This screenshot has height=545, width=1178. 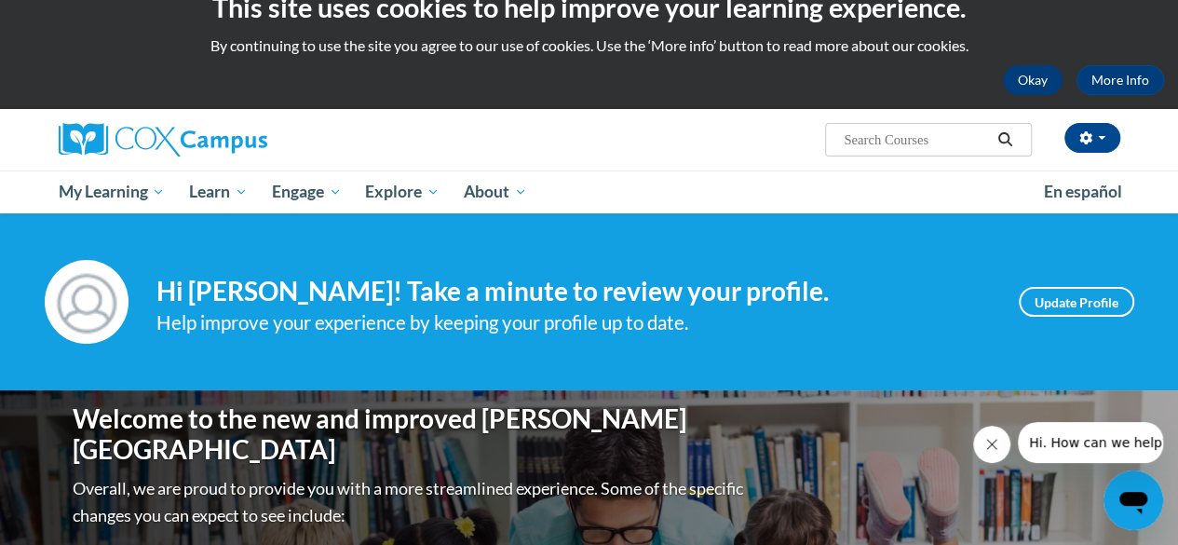 I want to click on span: Hi. How can we help?, so click(x=81, y=20).